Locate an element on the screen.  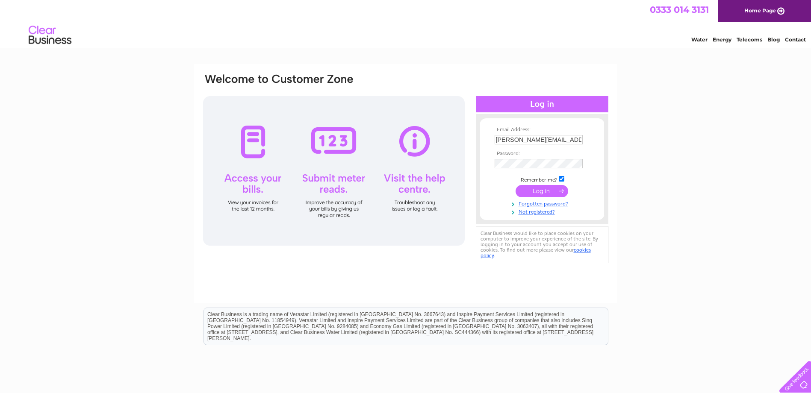
div: Clear Business would like to place cookies on your computer to improve your experience of the sit... is located at coordinates (542, 245).